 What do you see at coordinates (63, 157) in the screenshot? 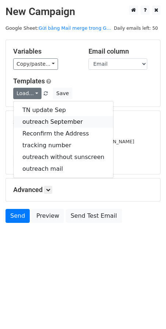
I see `a: outreach without sunscreen` at bounding box center [63, 157].